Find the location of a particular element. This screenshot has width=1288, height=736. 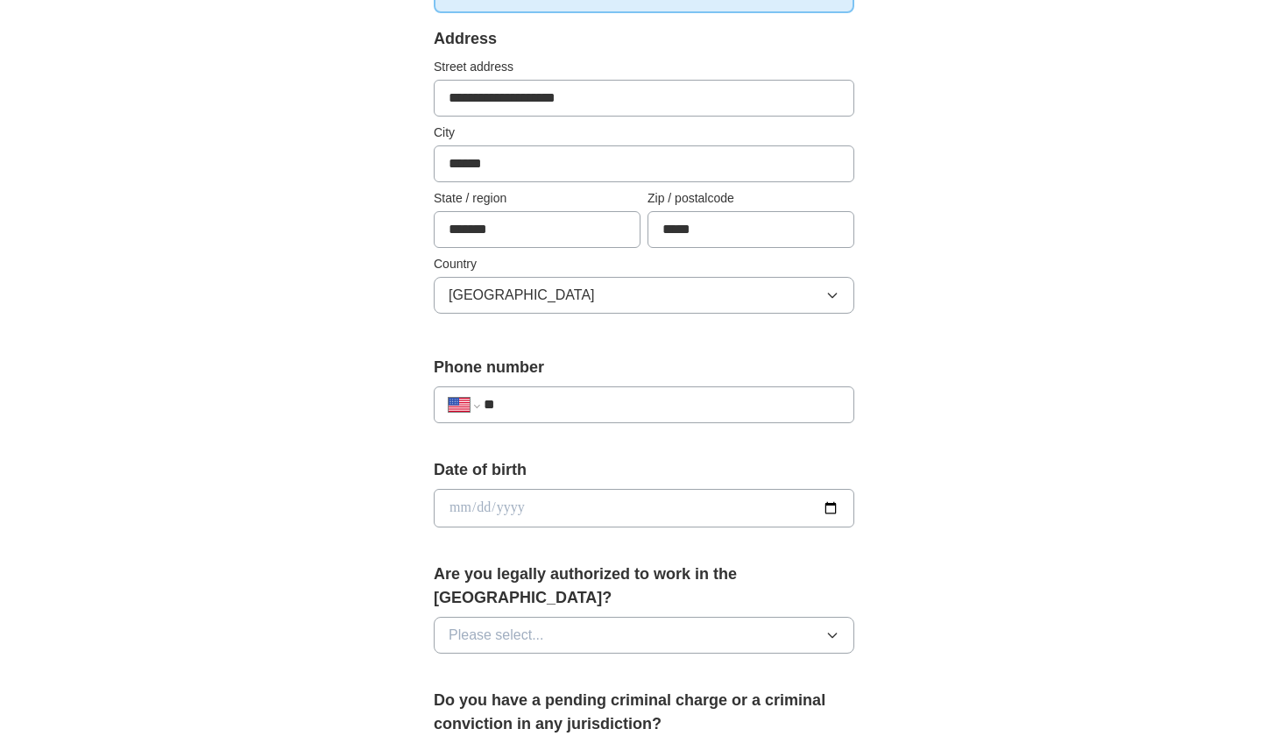

label: City is located at coordinates (644, 132).